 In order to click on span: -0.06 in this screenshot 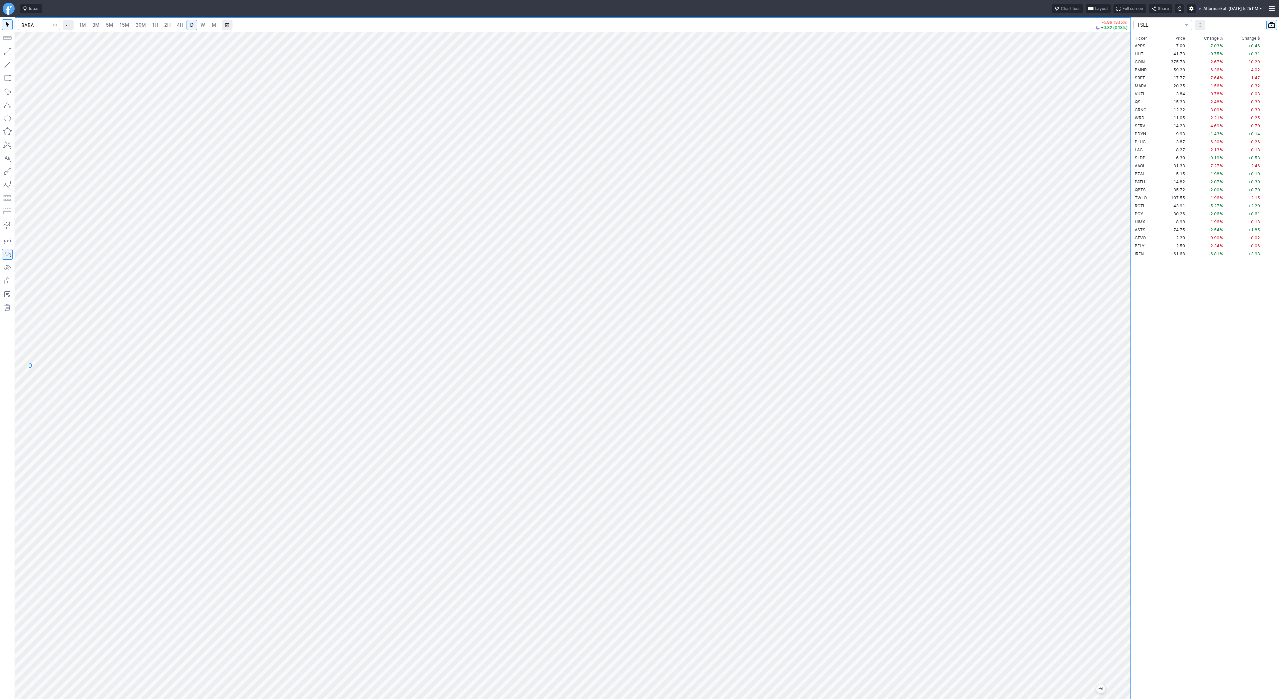, I will do `click(1255, 246)`.